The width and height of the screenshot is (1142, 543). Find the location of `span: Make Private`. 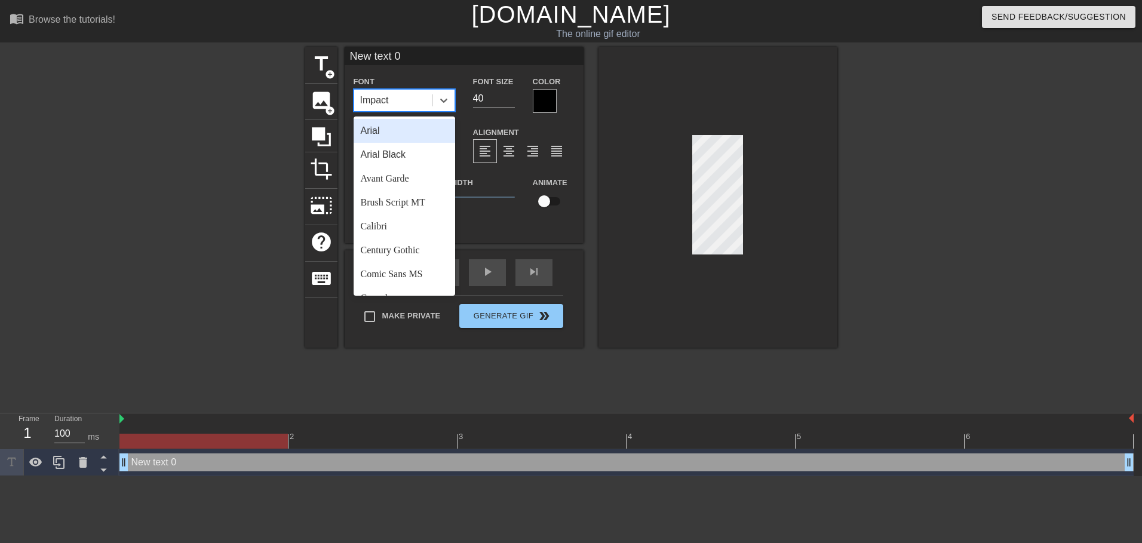

span: Make Private is located at coordinates (412, 316).